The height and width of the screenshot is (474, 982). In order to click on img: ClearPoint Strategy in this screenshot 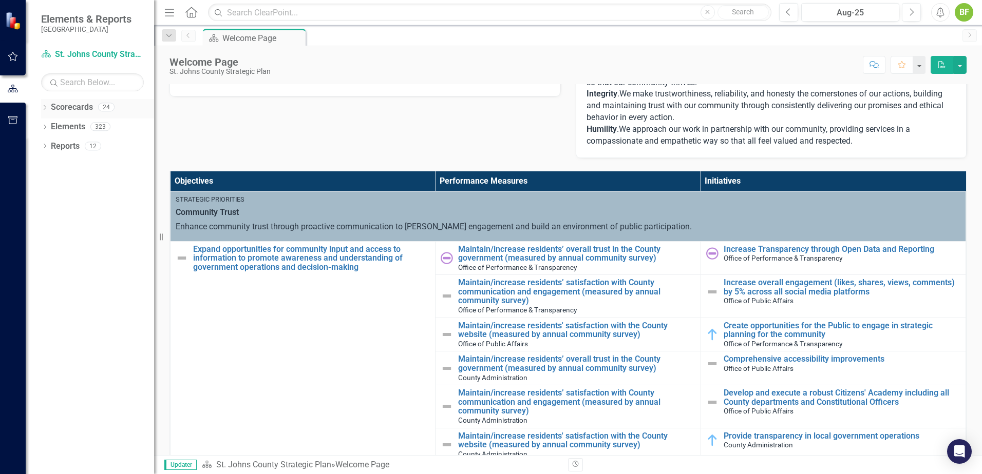, I will do `click(14, 21)`.